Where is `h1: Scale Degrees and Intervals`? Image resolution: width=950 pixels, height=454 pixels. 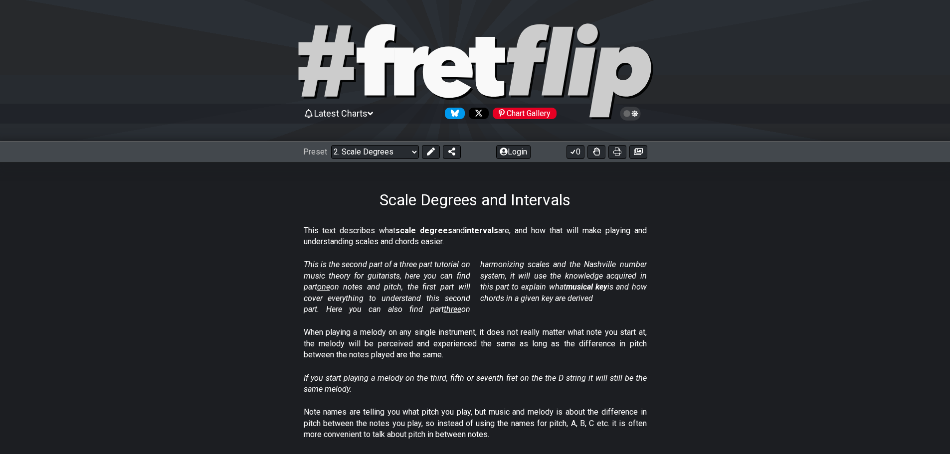 h1: Scale Degrees and Intervals is located at coordinates (475, 200).